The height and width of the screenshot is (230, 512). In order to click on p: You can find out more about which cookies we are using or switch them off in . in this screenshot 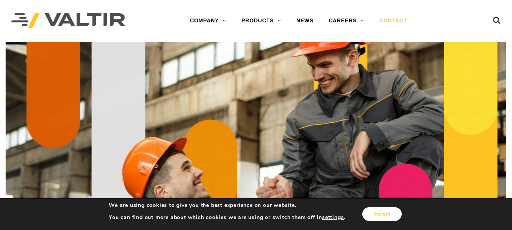, I will do `click(227, 217)`.